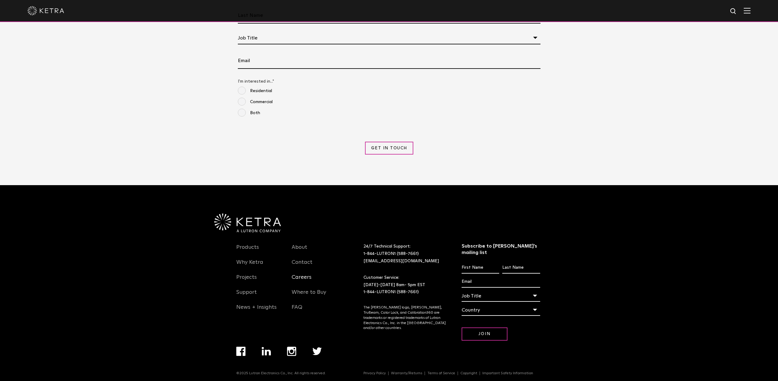 The width and height of the screenshot is (778, 381). What do you see at coordinates (246, 296) in the screenshot?
I see `a: Support` at bounding box center [246, 296].